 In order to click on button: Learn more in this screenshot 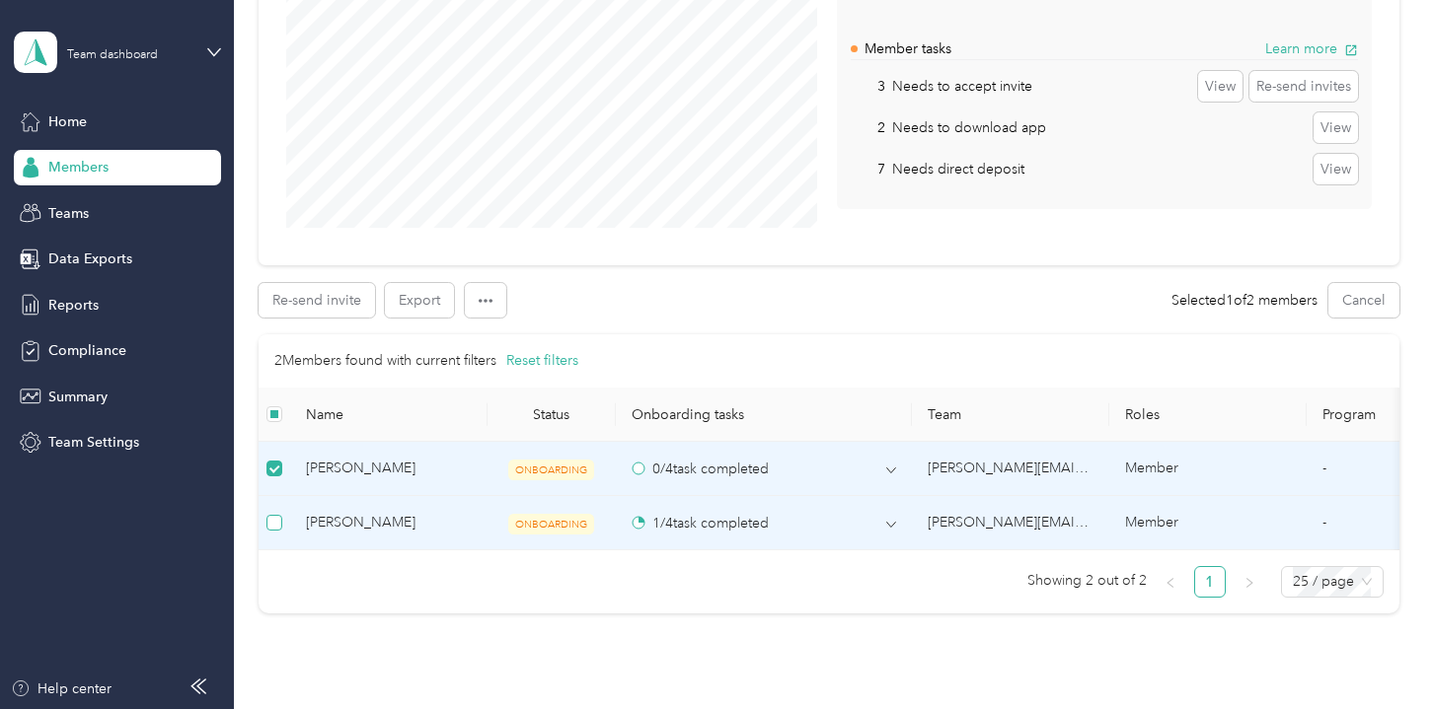, I will do `click(1311, 48)`.